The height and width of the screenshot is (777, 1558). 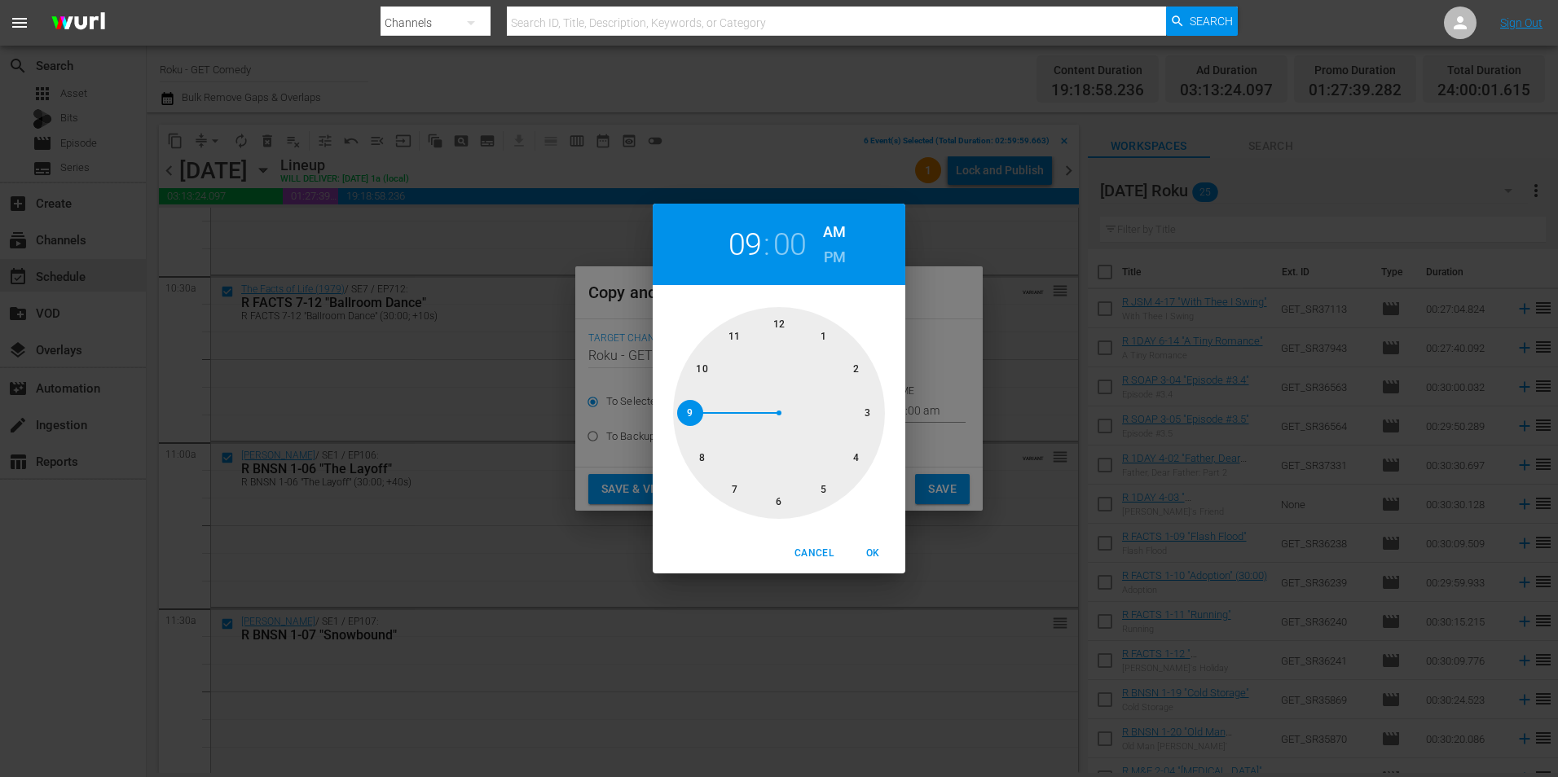 I want to click on button: AM, so click(x=834, y=232).